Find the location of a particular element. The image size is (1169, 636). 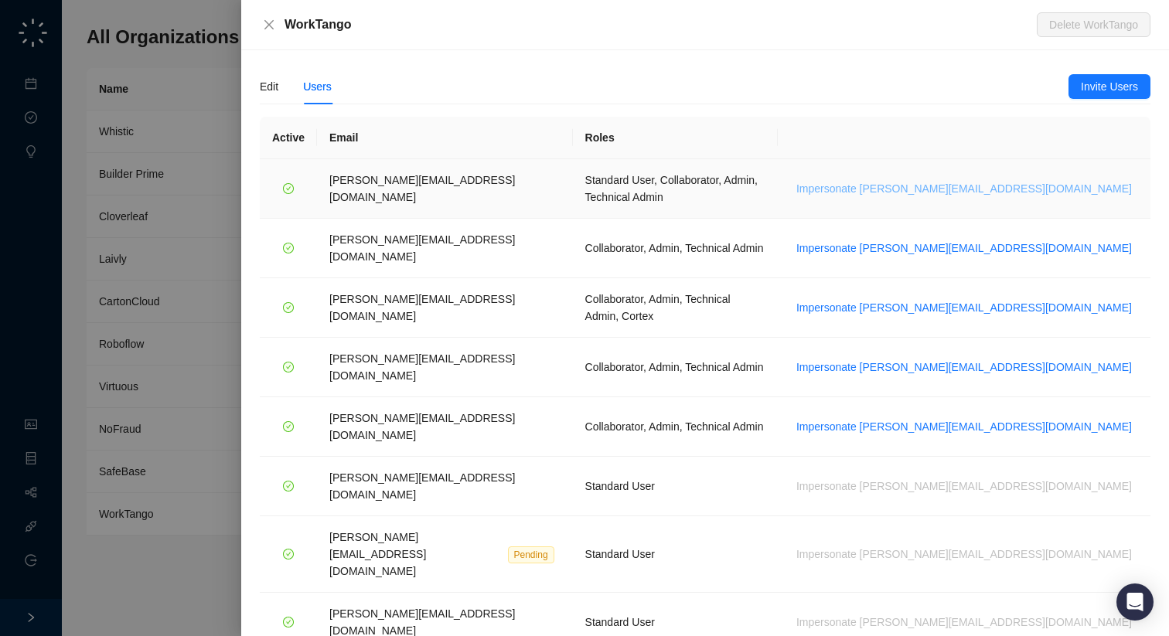

div: Open Intercom Messenger is located at coordinates (1135, 602).